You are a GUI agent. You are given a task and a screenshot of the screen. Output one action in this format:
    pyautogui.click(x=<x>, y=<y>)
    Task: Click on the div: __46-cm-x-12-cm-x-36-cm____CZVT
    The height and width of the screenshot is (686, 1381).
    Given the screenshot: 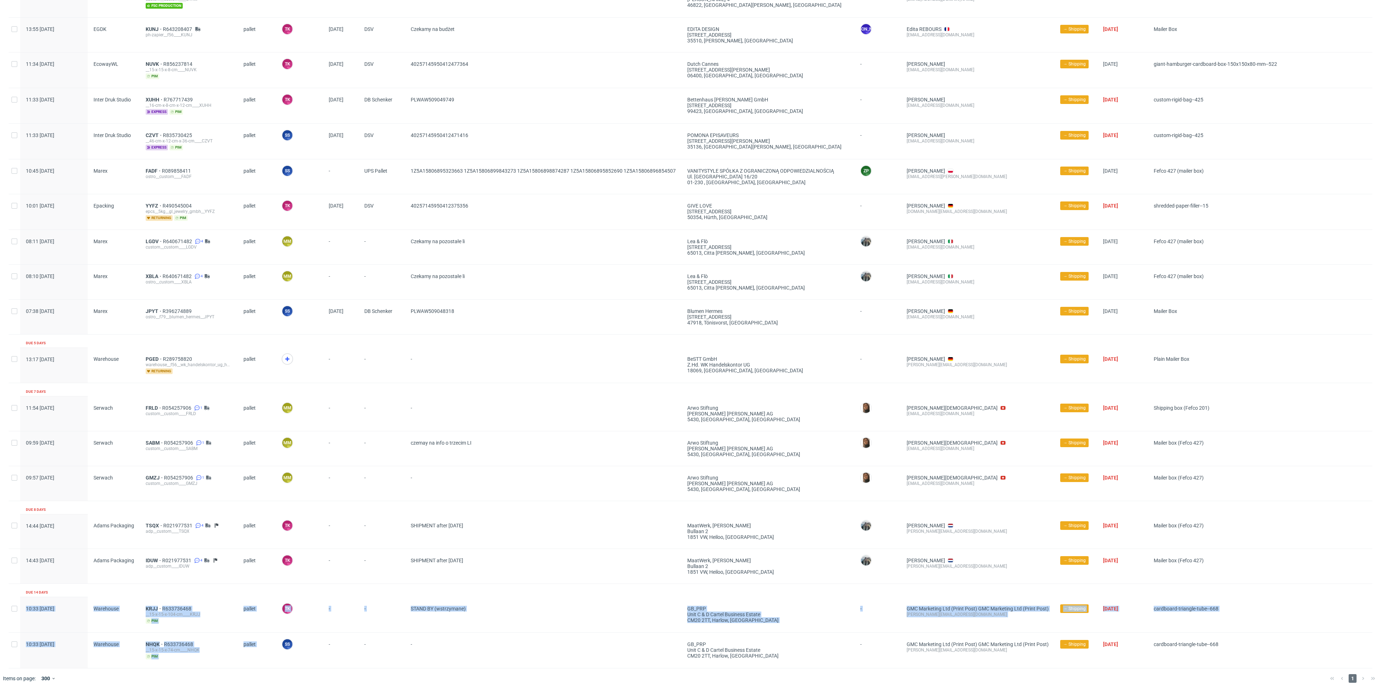 What is the action you would take?
    pyautogui.click(x=189, y=141)
    